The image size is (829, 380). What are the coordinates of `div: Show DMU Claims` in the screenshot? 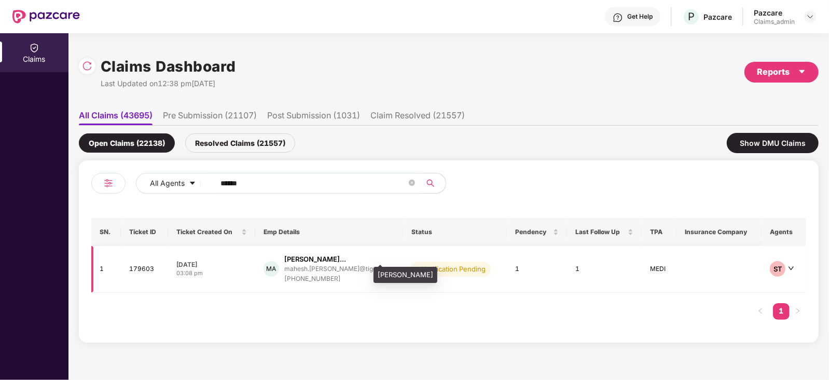 It's located at (772, 143).